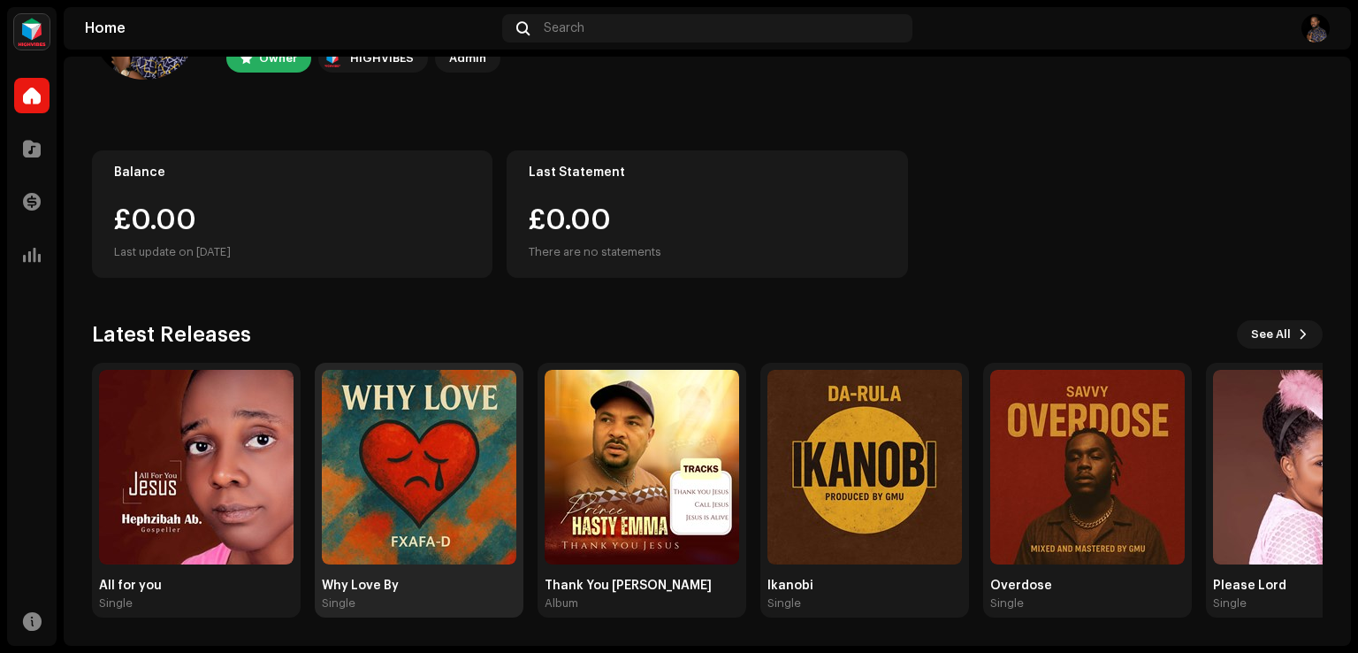  Describe the element at coordinates (292, 172) in the screenshot. I see `div: Balance` at that location.